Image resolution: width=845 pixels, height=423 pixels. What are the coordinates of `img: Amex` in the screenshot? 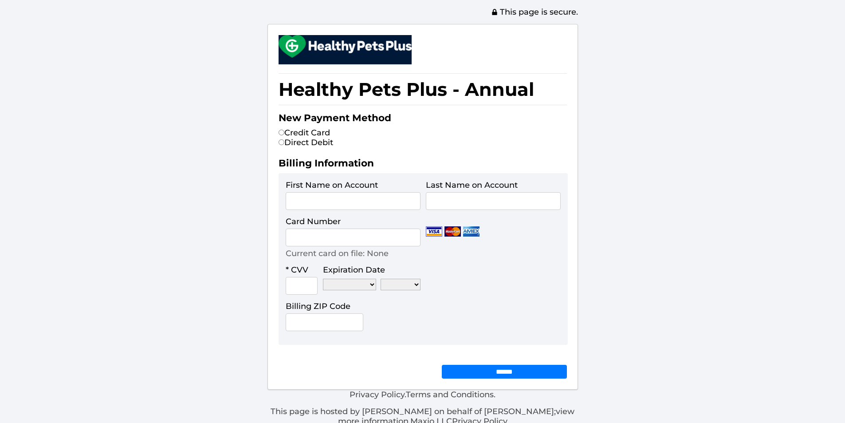 It's located at (471, 231).